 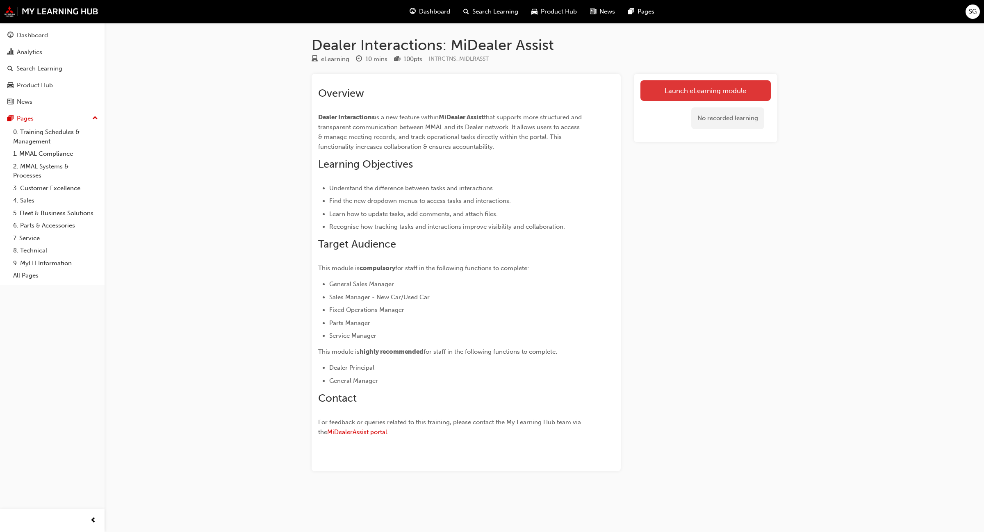 What do you see at coordinates (359, 59) in the screenshot?
I see `span: clock-icon` at bounding box center [359, 59].